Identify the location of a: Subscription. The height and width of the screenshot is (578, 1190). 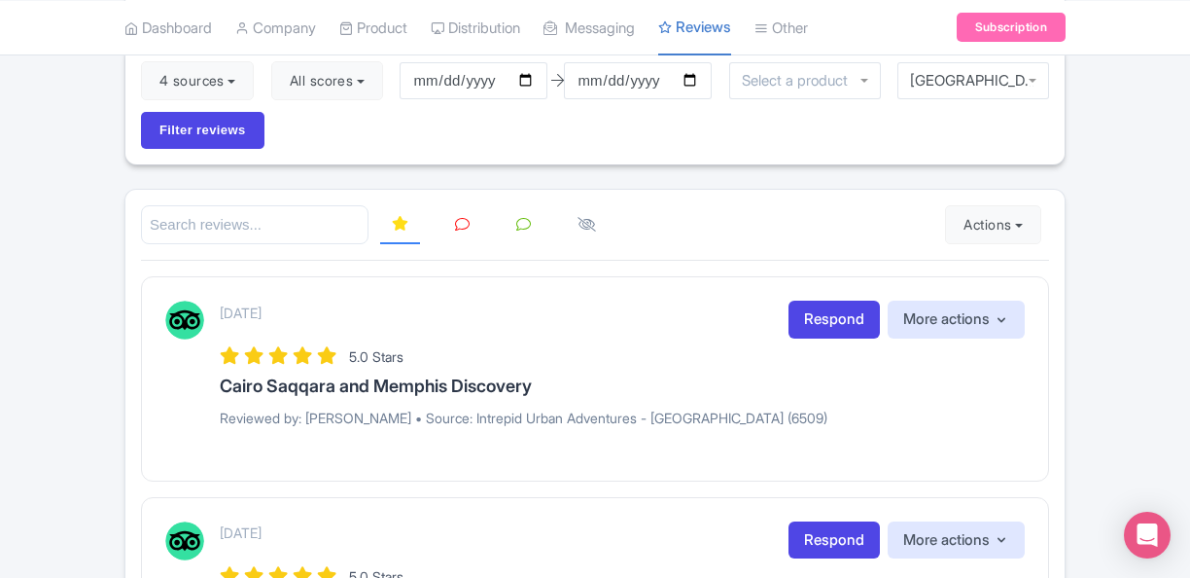
(1011, 27).